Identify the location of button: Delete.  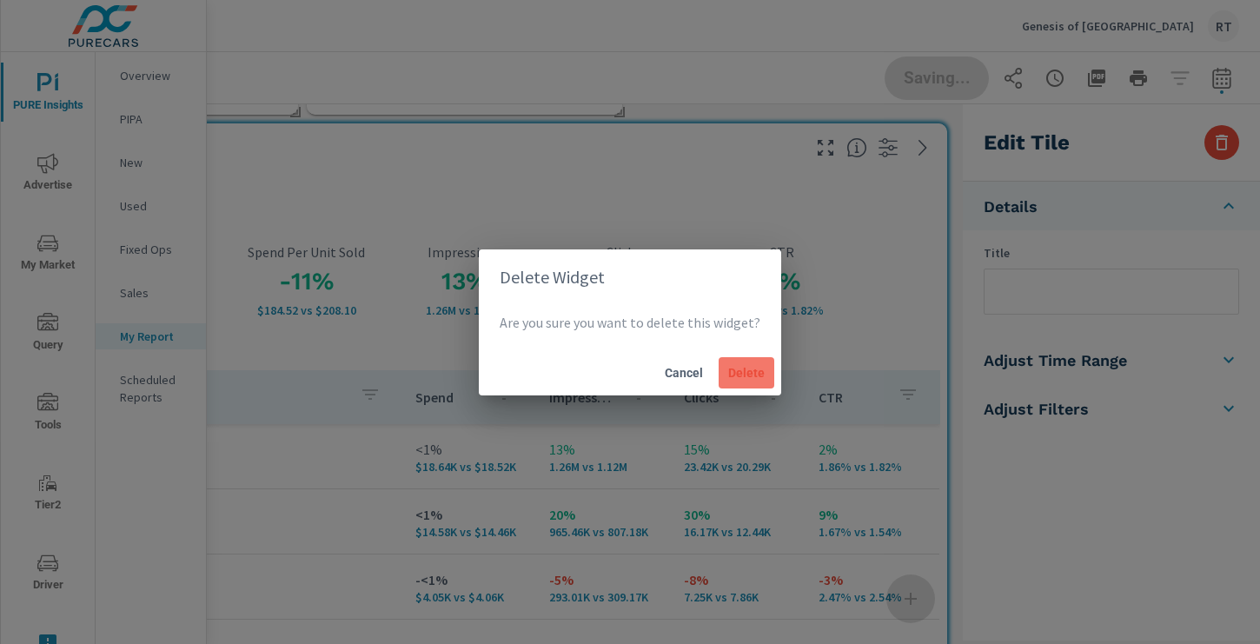
(747, 373).